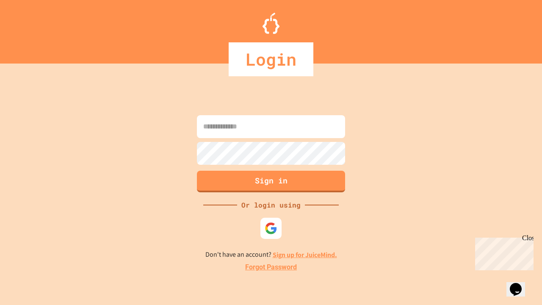 This screenshot has width=542, height=305. I want to click on a: Forgot Password, so click(271, 267).